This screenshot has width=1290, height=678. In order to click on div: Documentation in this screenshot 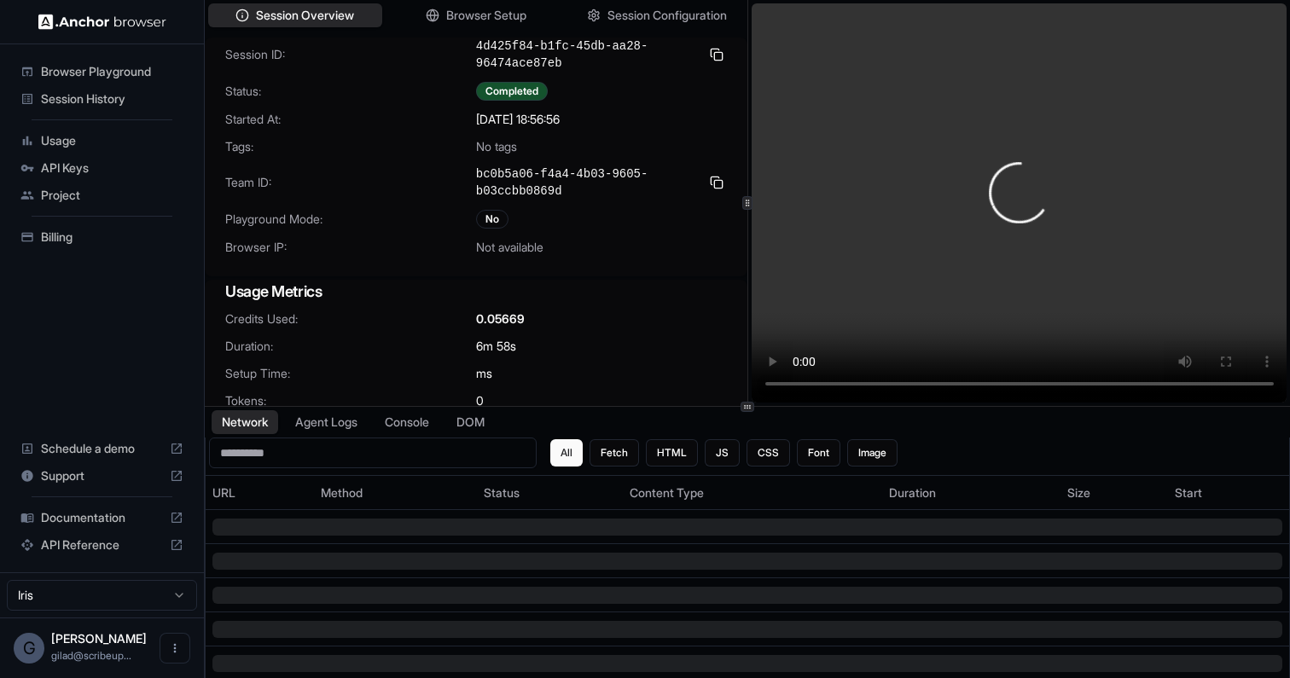, I will do `click(101, 518)`.